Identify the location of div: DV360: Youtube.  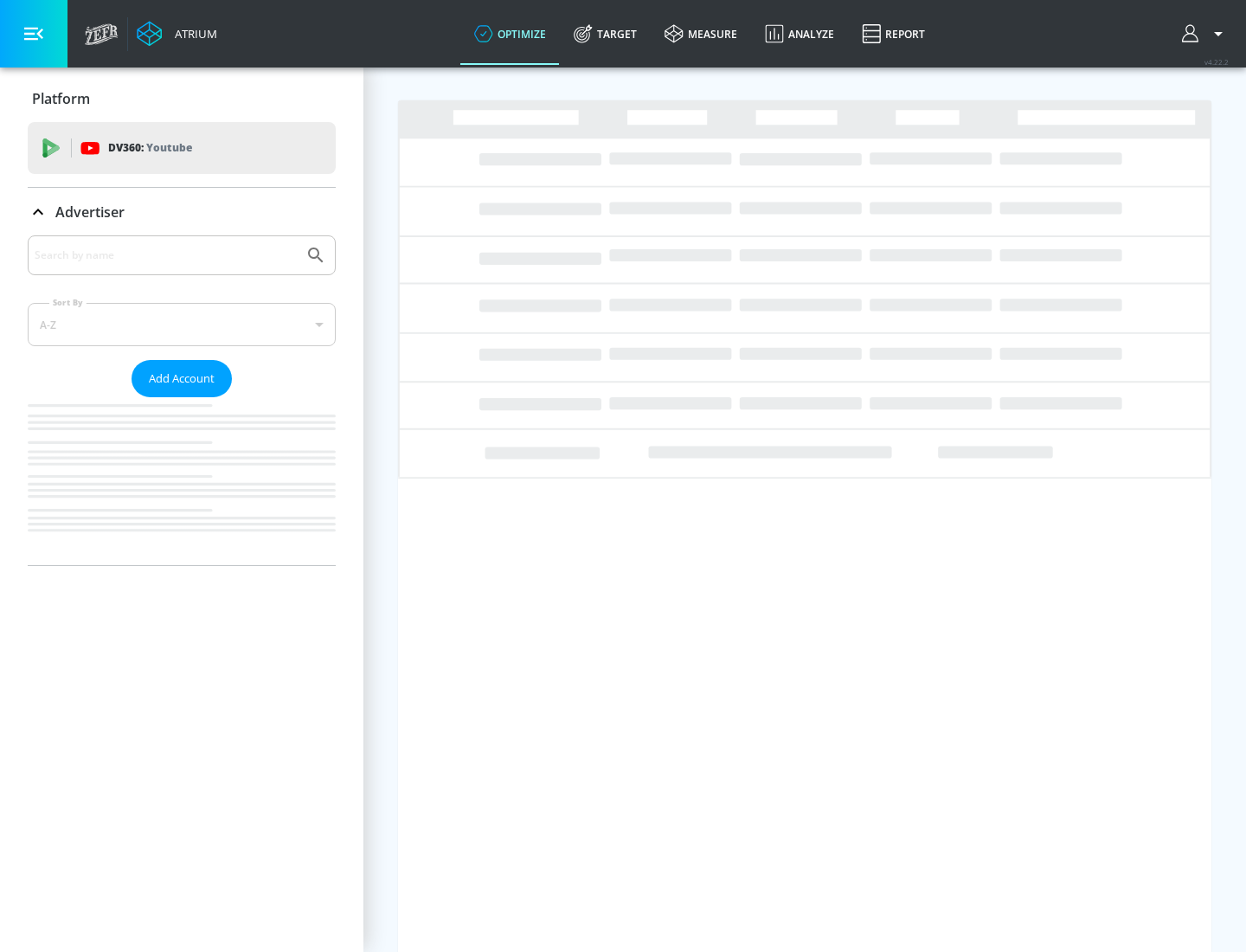
(182, 148).